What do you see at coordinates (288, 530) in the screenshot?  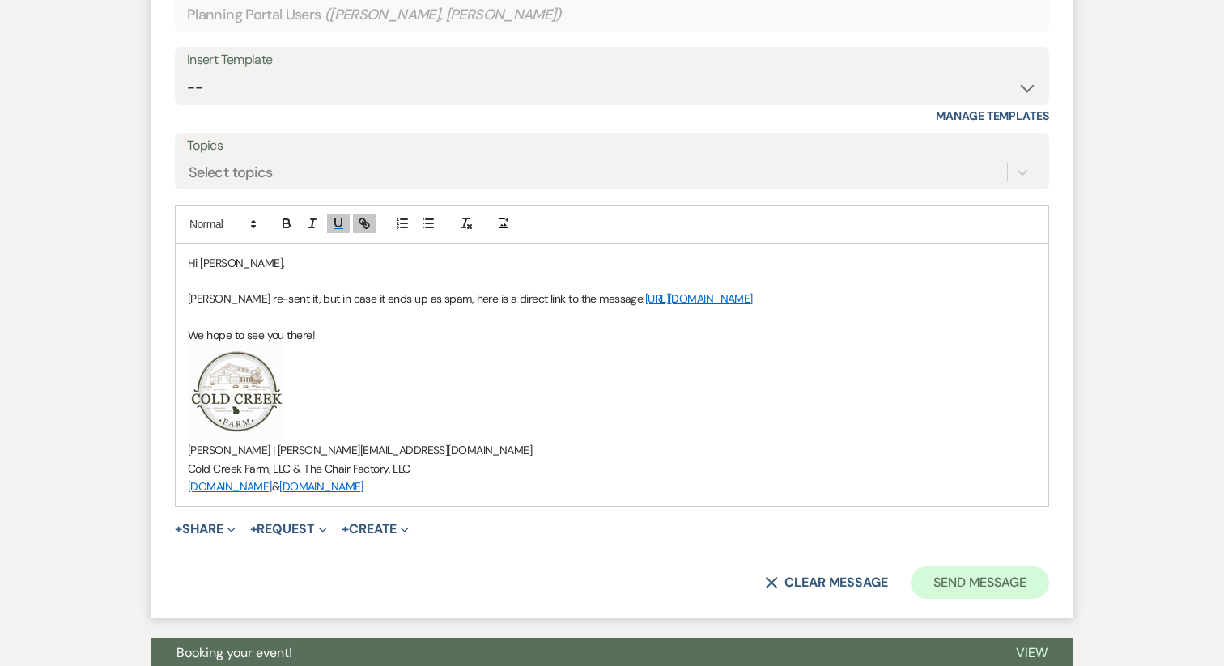 I see `button: Request` at bounding box center [288, 530].